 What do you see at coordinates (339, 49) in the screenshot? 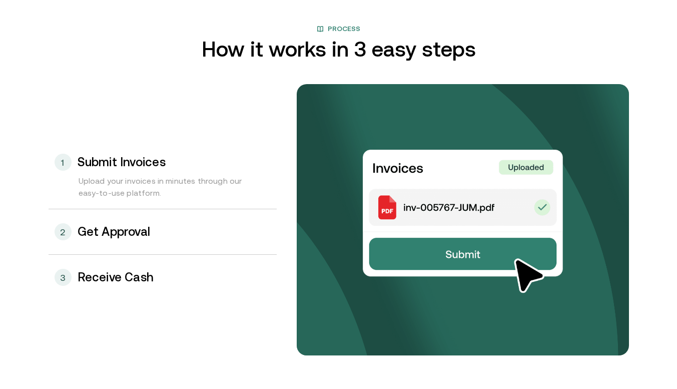
I see `h2: How it works in 3 easy steps` at bounding box center [339, 49].